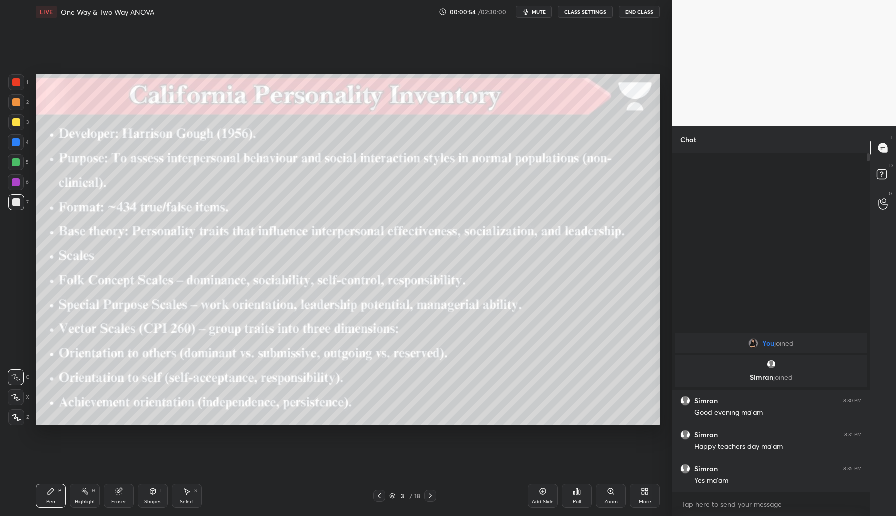 The image size is (896, 516). I want to click on div: Z, so click(19, 417).